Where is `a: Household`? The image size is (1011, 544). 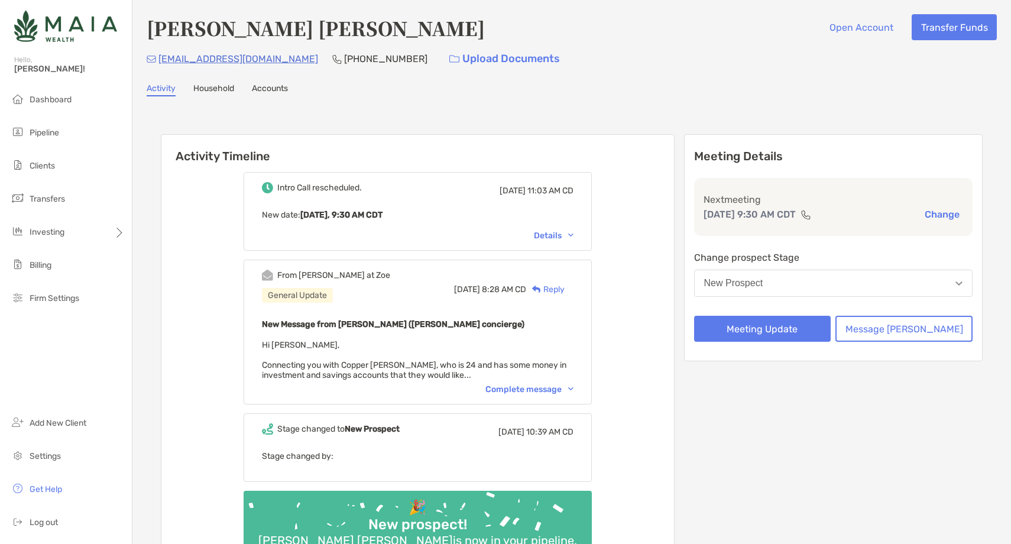 a: Household is located at coordinates (213, 90).